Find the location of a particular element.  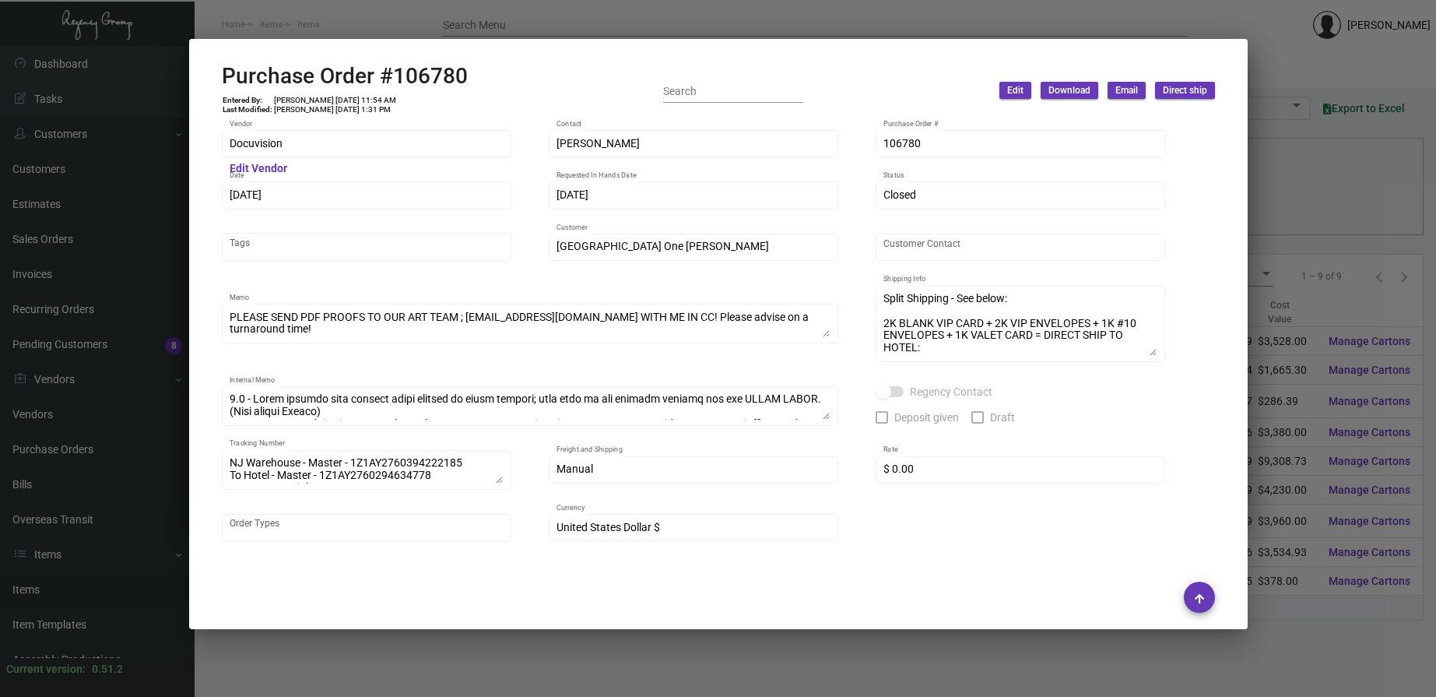

span: Edit is located at coordinates (1015, 90).